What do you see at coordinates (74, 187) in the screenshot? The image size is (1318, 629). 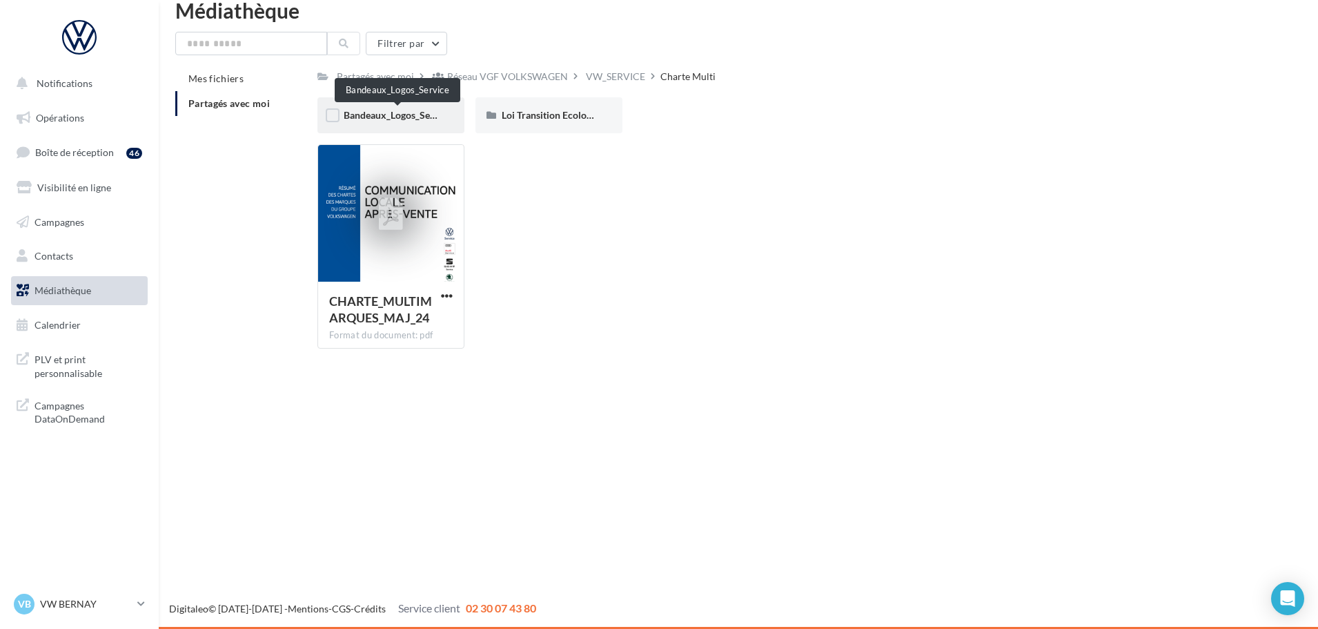 I see `span: Visibilité en ligne` at bounding box center [74, 187].